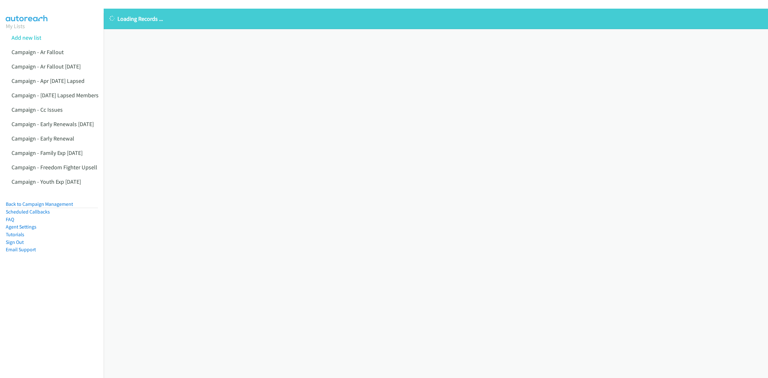 This screenshot has width=768, height=378. What do you see at coordinates (39, 204) in the screenshot?
I see `a: Back to Campaign Management` at bounding box center [39, 204].